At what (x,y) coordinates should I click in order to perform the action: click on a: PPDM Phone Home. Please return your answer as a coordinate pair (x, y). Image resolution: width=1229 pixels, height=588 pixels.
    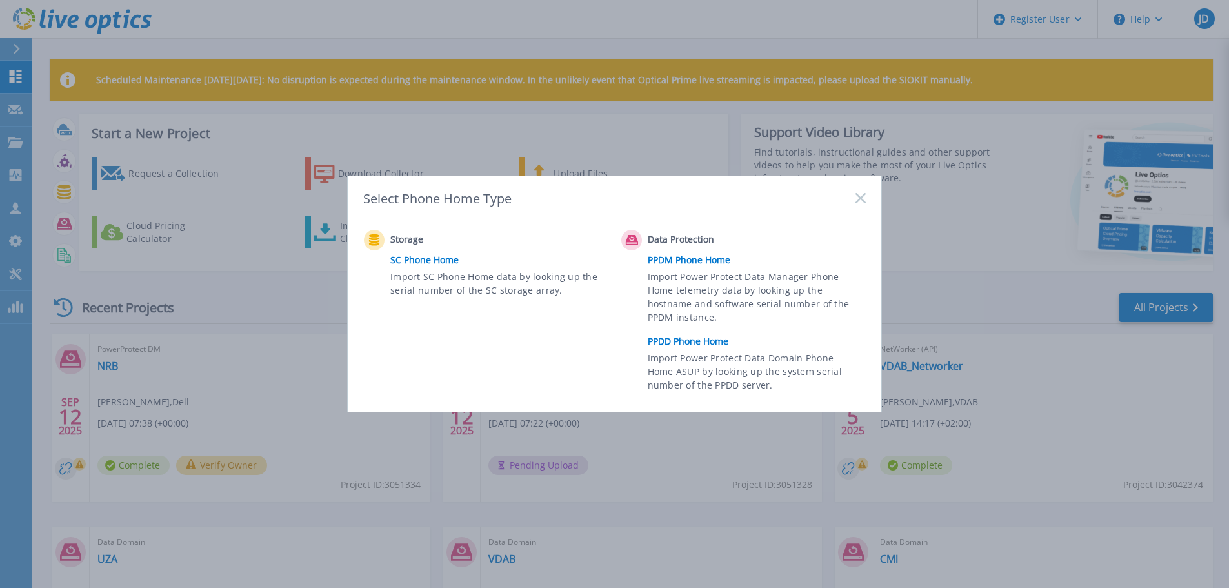
    Looking at the image, I should click on (760, 260).